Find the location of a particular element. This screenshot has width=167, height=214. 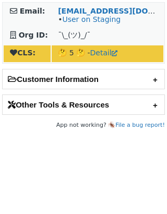

strong: Email: is located at coordinates (32, 11).